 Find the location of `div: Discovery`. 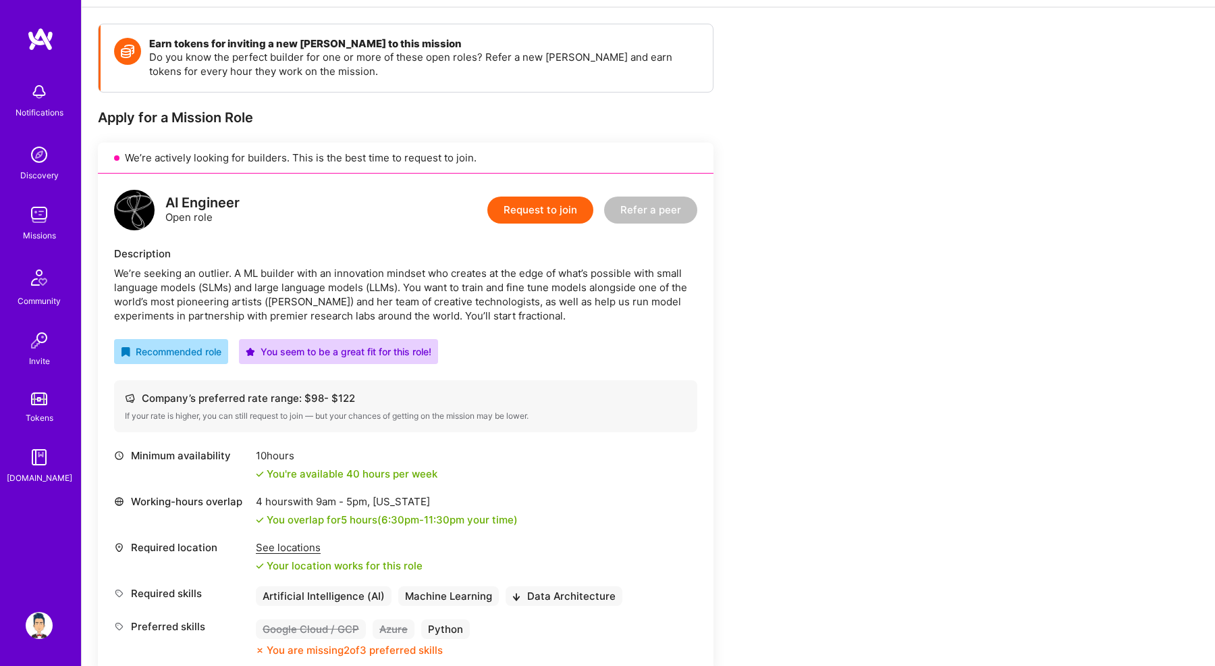

div: Discovery is located at coordinates (39, 175).